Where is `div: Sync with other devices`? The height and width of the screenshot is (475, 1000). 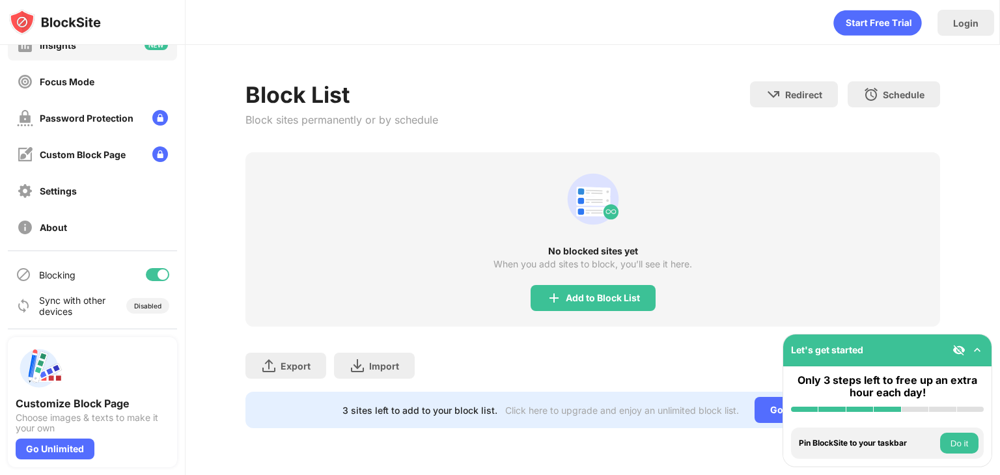
div: Sync with other devices is located at coordinates (72, 306).